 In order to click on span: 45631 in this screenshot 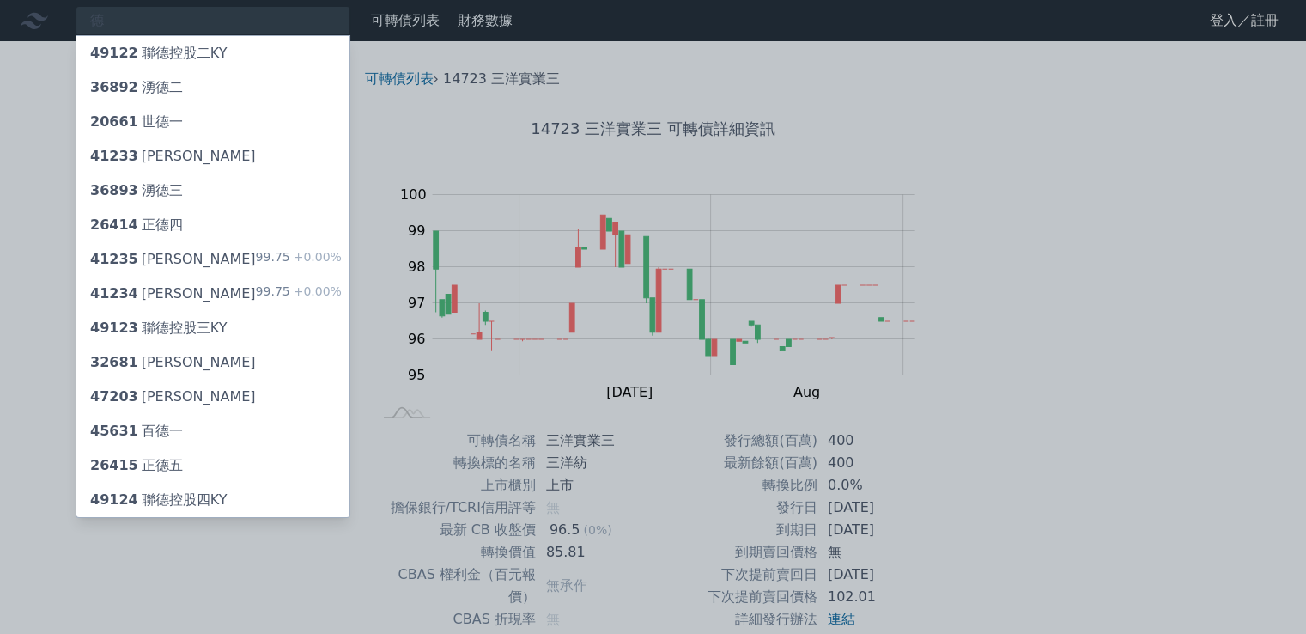, I will do `click(114, 430)`.